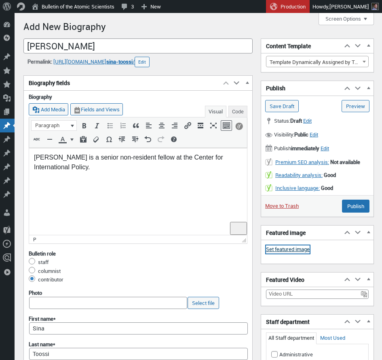  I want to click on h2: Featured image, so click(302, 233).